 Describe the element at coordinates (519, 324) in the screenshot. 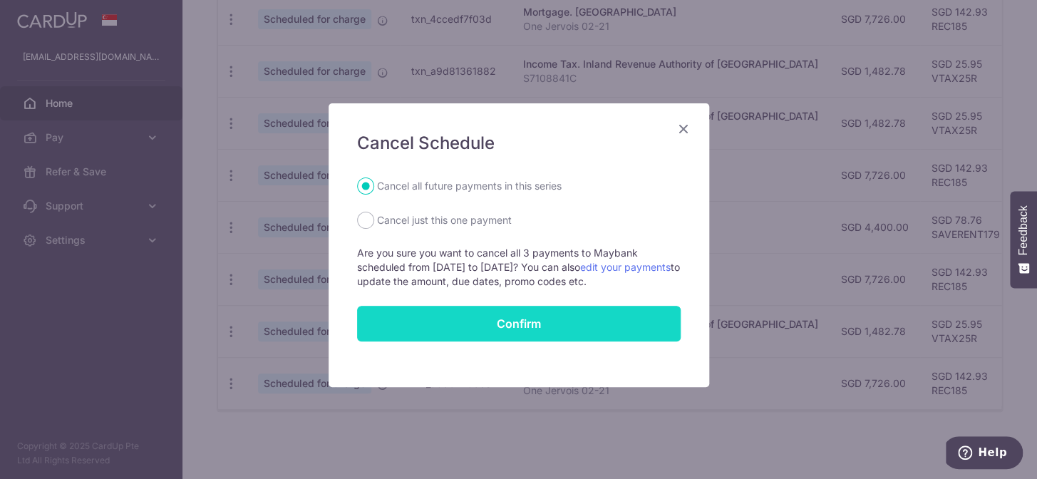

I see `button: Confirm` at that location.